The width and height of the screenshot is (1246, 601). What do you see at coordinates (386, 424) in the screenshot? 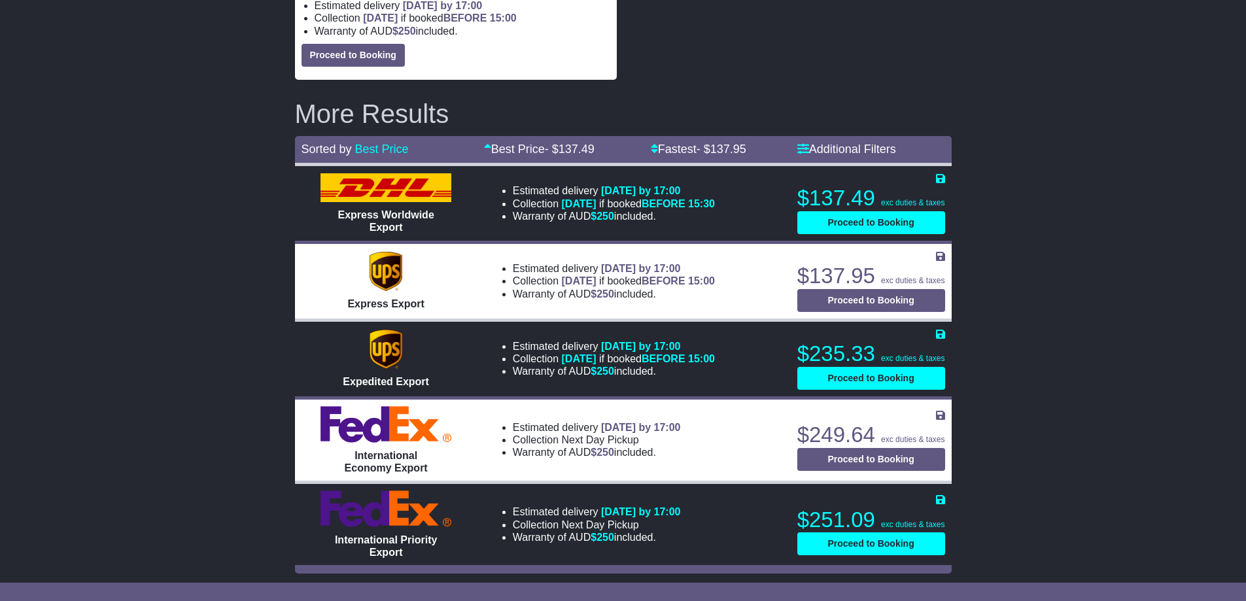
I see `img: FedEx Express: International Economy Export` at bounding box center [386, 424].